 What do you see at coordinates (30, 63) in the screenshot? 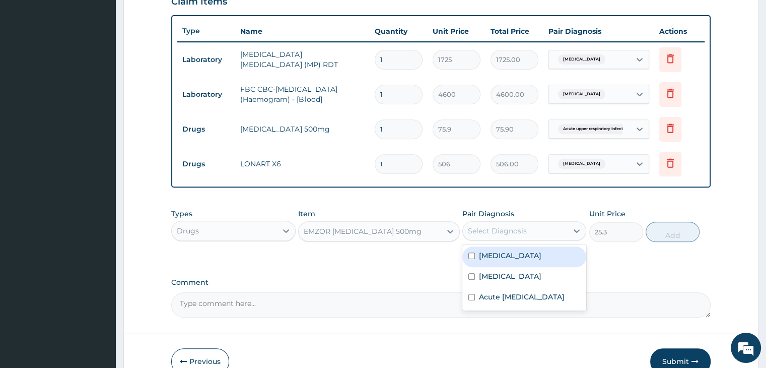
I see `img: d_794563401_company_1708531726252_794563401` at bounding box center [30, 63].